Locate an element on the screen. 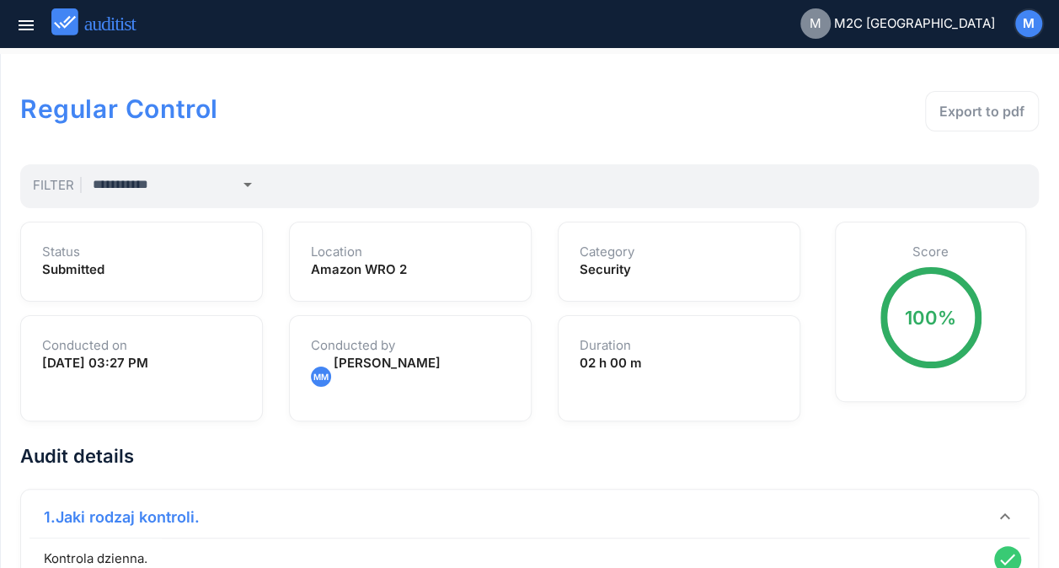 The image size is (1059, 568). button: Export to pdf is located at coordinates (982, 111).